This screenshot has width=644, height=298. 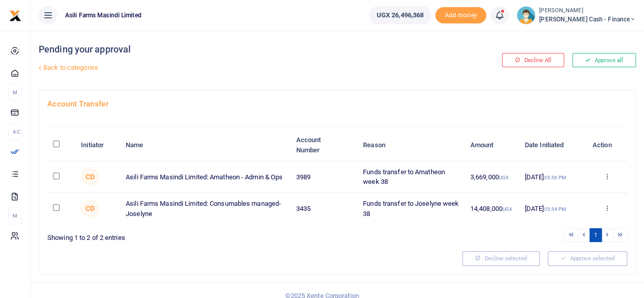 I want to click on th: Date Initiated: activate to sort column ascending, so click(x=553, y=145).